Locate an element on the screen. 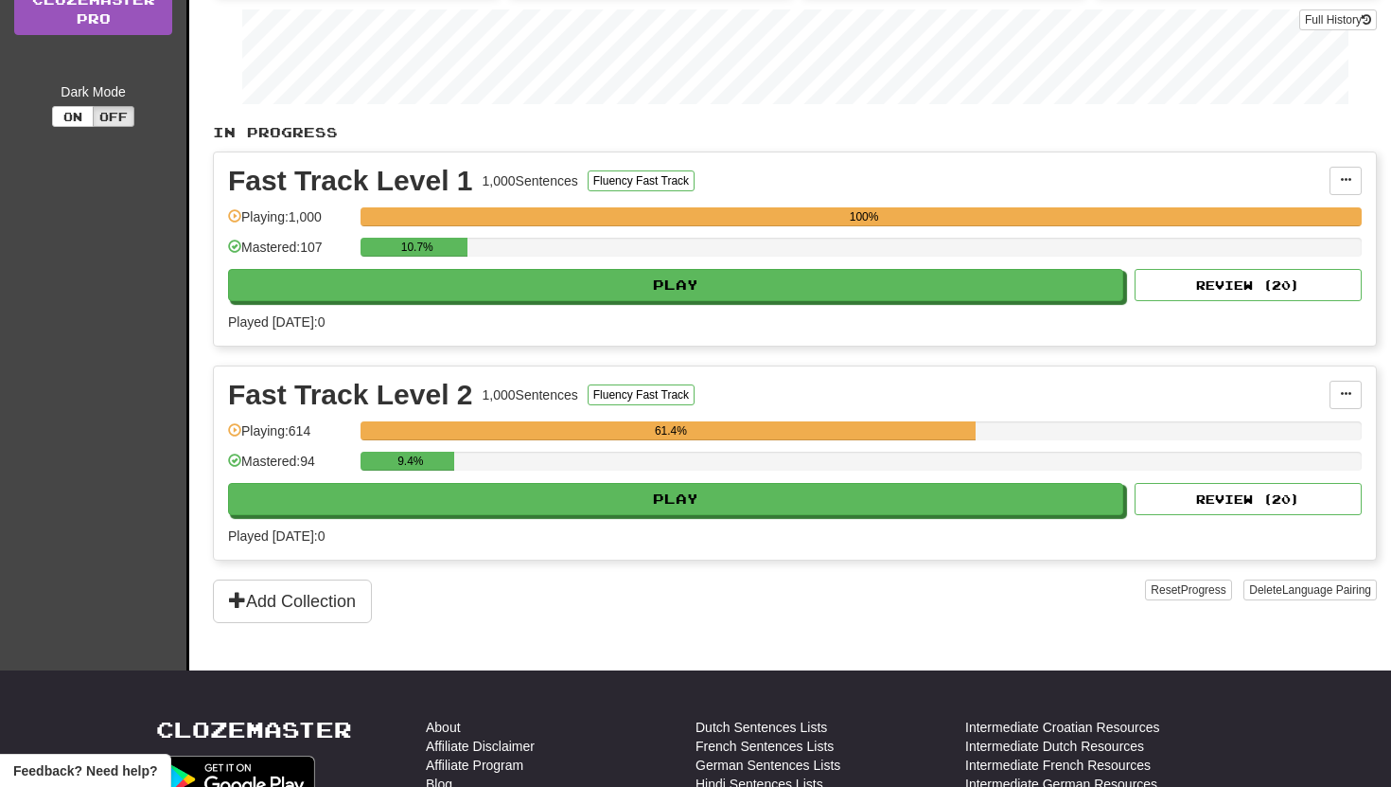  a: Affiliate Disclaimer is located at coordinates (480, 746).